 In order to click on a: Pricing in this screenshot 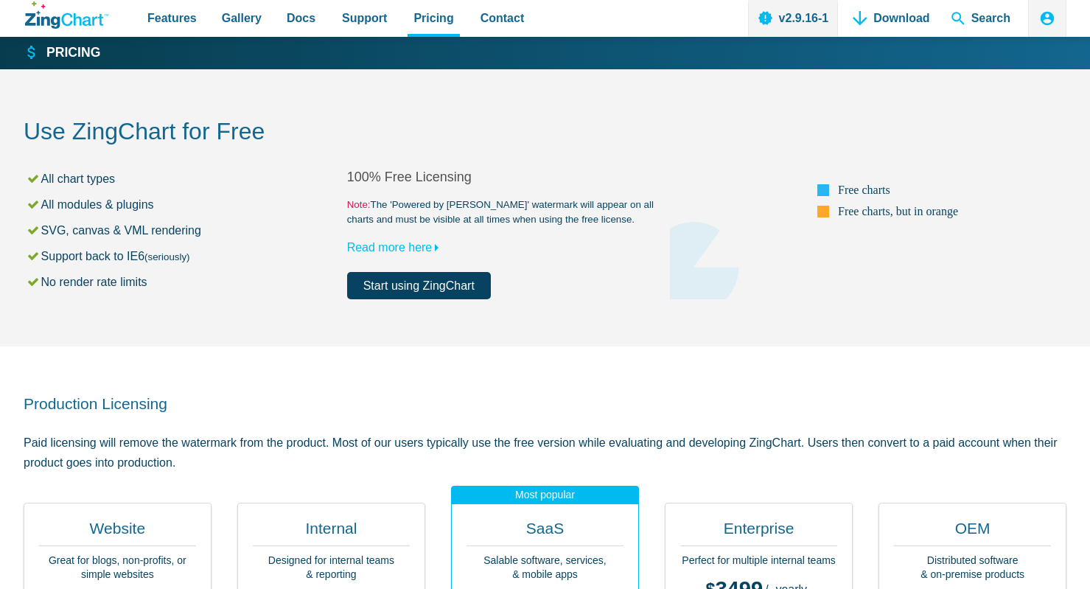, I will do `click(63, 53)`.